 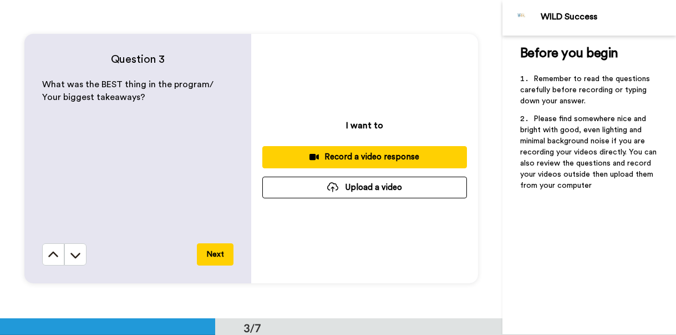 What do you see at coordinates (608, 17) in the screenshot?
I see `div: WILD Success` at bounding box center [608, 17].